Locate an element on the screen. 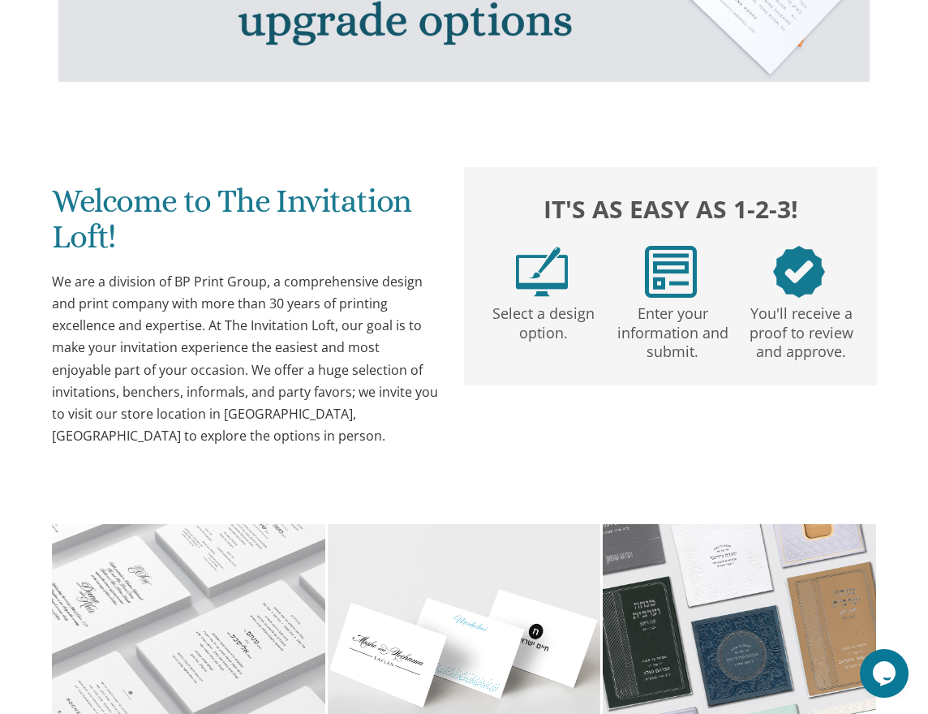 Image resolution: width=928 pixels, height=714 pixels. img: step2.png is located at coordinates (671, 272).